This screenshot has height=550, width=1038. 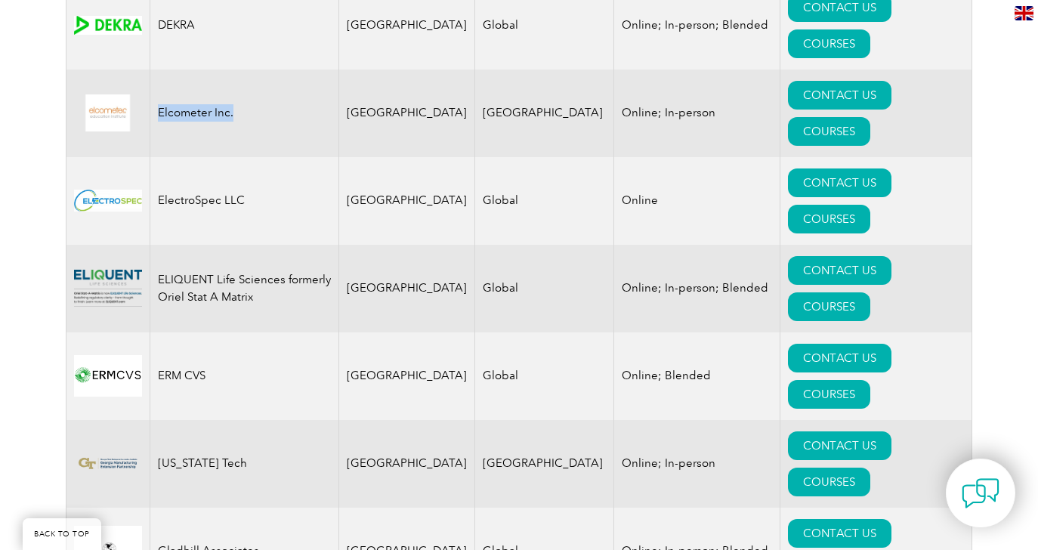 What do you see at coordinates (108, 201) in the screenshot?
I see `img: df15046f-427c-ef11-ac20-6045bde4dbfc-logo.jpg` at bounding box center [108, 201].